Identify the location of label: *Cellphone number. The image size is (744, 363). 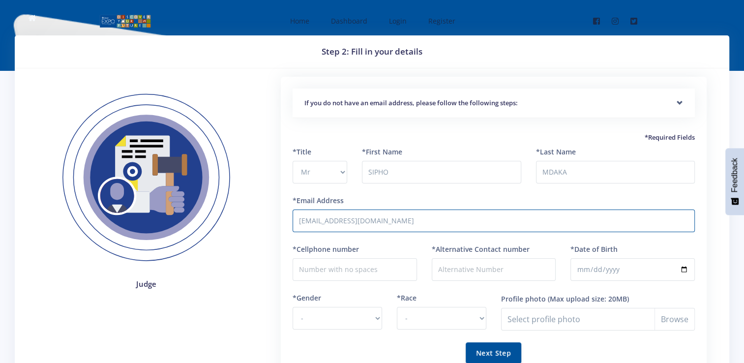
(326, 249).